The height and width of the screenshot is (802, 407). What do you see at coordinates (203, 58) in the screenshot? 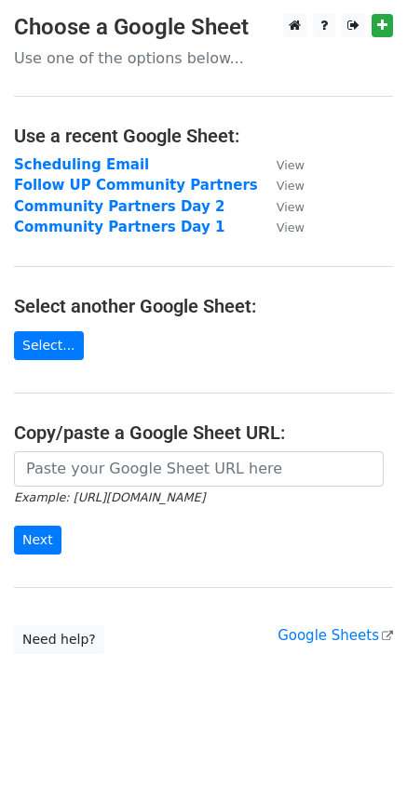
I see `p: Use one of the options below...` at bounding box center [203, 58].